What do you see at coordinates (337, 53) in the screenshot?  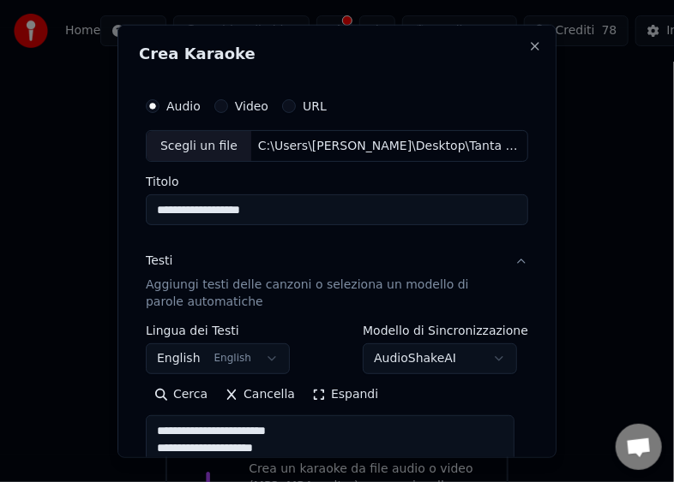 I see `h2: Crea Karaoke` at bounding box center [337, 53].